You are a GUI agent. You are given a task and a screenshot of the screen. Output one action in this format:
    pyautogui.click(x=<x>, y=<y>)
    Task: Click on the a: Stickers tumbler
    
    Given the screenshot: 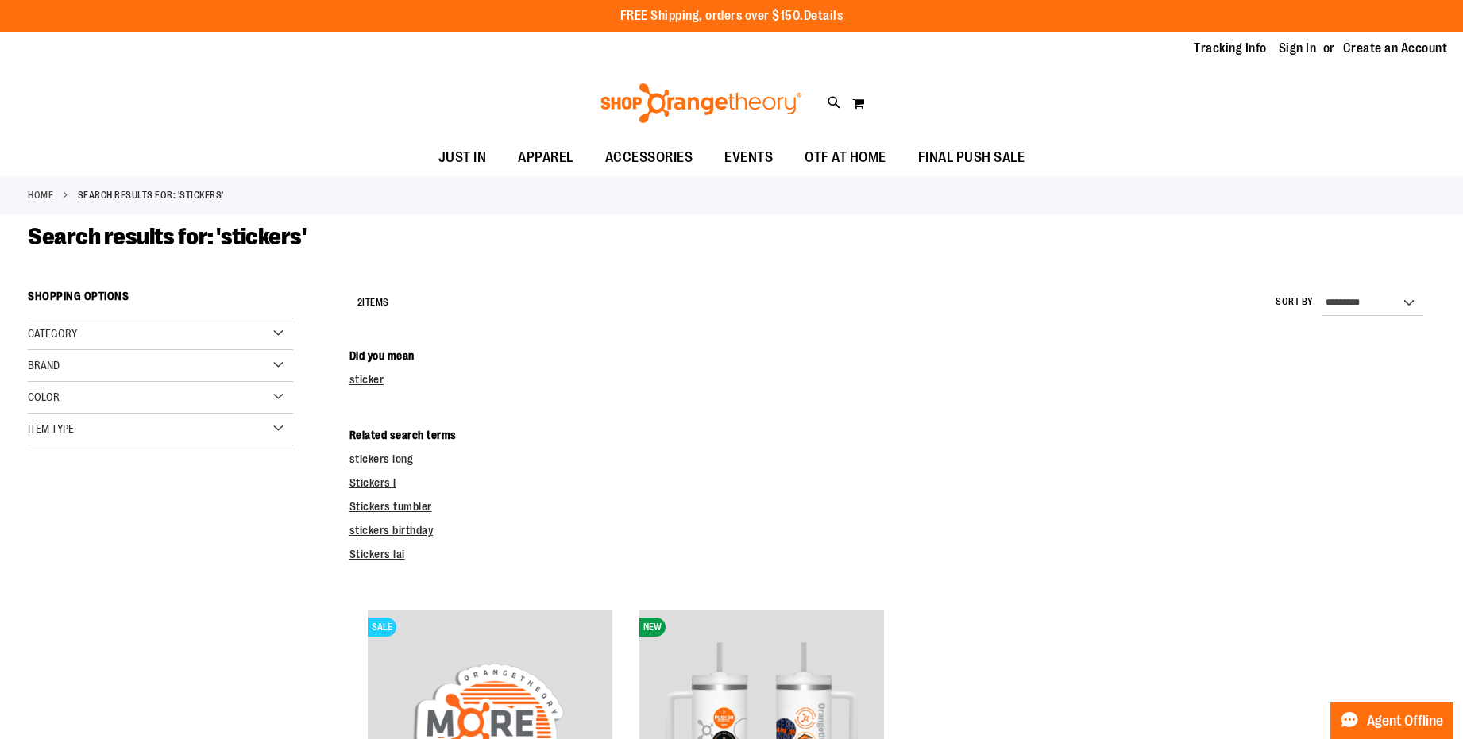 What is the action you would take?
    pyautogui.click(x=391, y=507)
    